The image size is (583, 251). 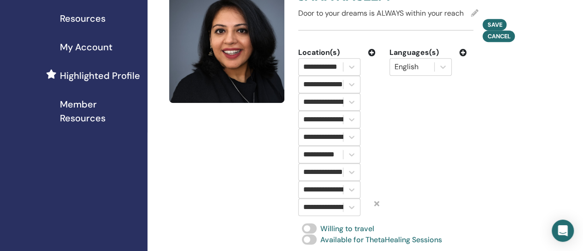 What do you see at coordinates (499, 36) in the screenshot?
I see `span: Cancel` at bounding box center [499, 36].